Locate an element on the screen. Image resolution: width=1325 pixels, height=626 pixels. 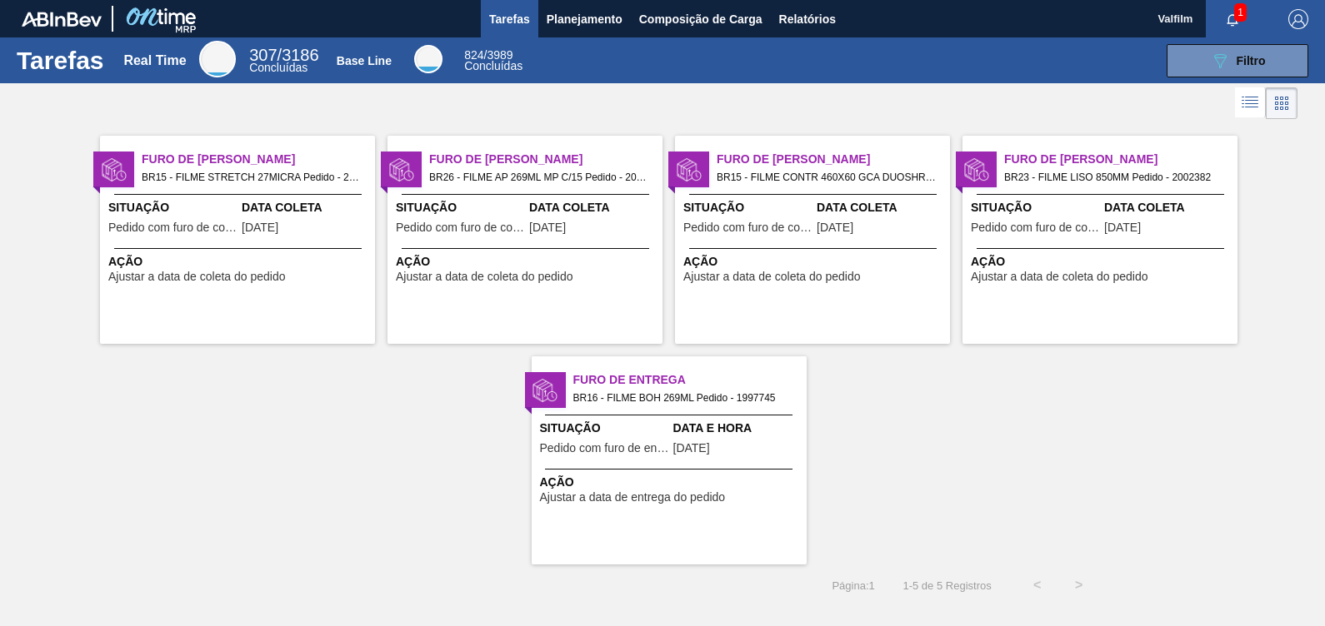
span: Furo de Entrega is located at coordinates (690, 380).